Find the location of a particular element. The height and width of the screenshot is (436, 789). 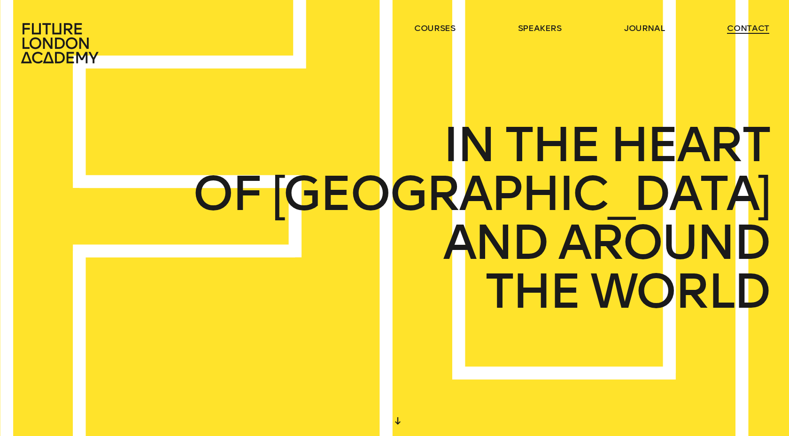

a: speakers is located at coordinates (540, 28).